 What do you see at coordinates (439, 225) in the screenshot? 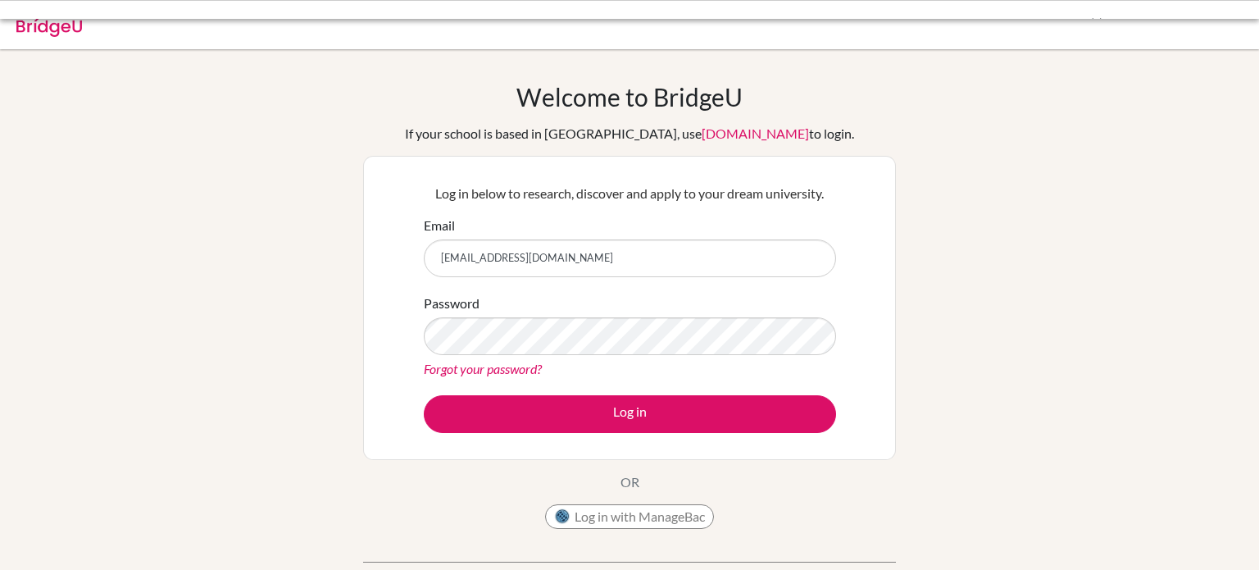
I see `label: Email` at bounding box center [439, 225].